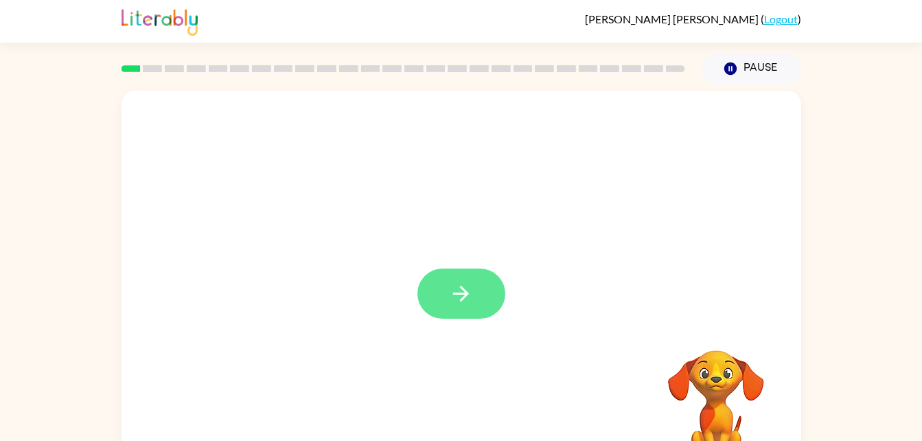  What do you see at coordinates (751, 69) in the screenshot?
I see `button: Pause` at bounding box center [751, 69].